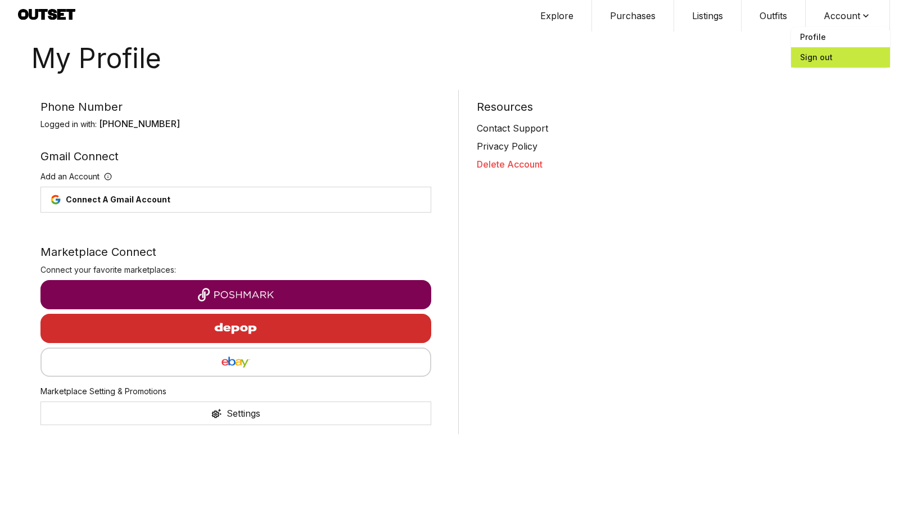  Describe the element at coordinates (840, 37) in the screenshot. I see `a: Profile` at that location.